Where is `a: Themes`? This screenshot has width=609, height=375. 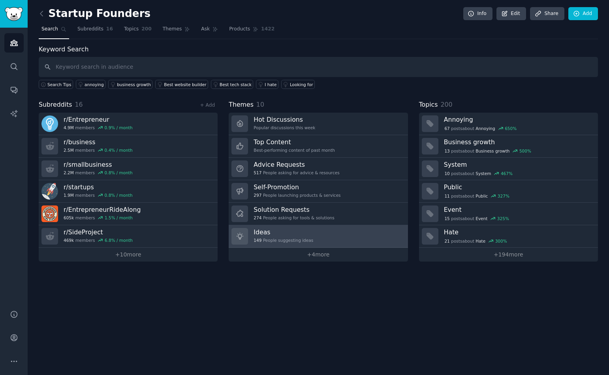
a: Themes is located at coordinates (176, 31).